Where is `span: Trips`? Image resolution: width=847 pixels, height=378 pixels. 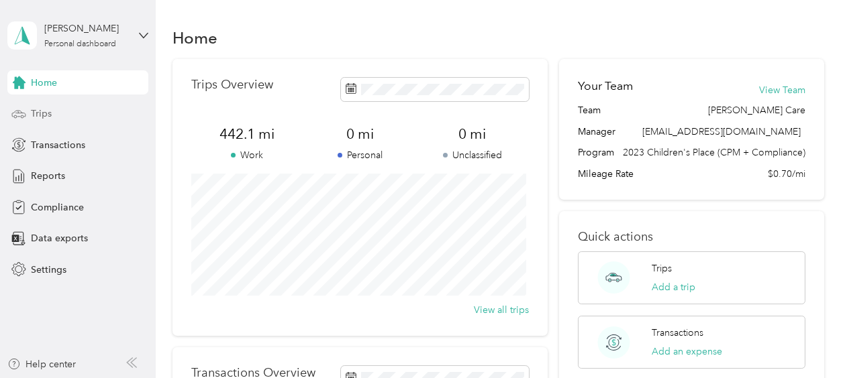
span: Trips is located at coordinates (41, 113).